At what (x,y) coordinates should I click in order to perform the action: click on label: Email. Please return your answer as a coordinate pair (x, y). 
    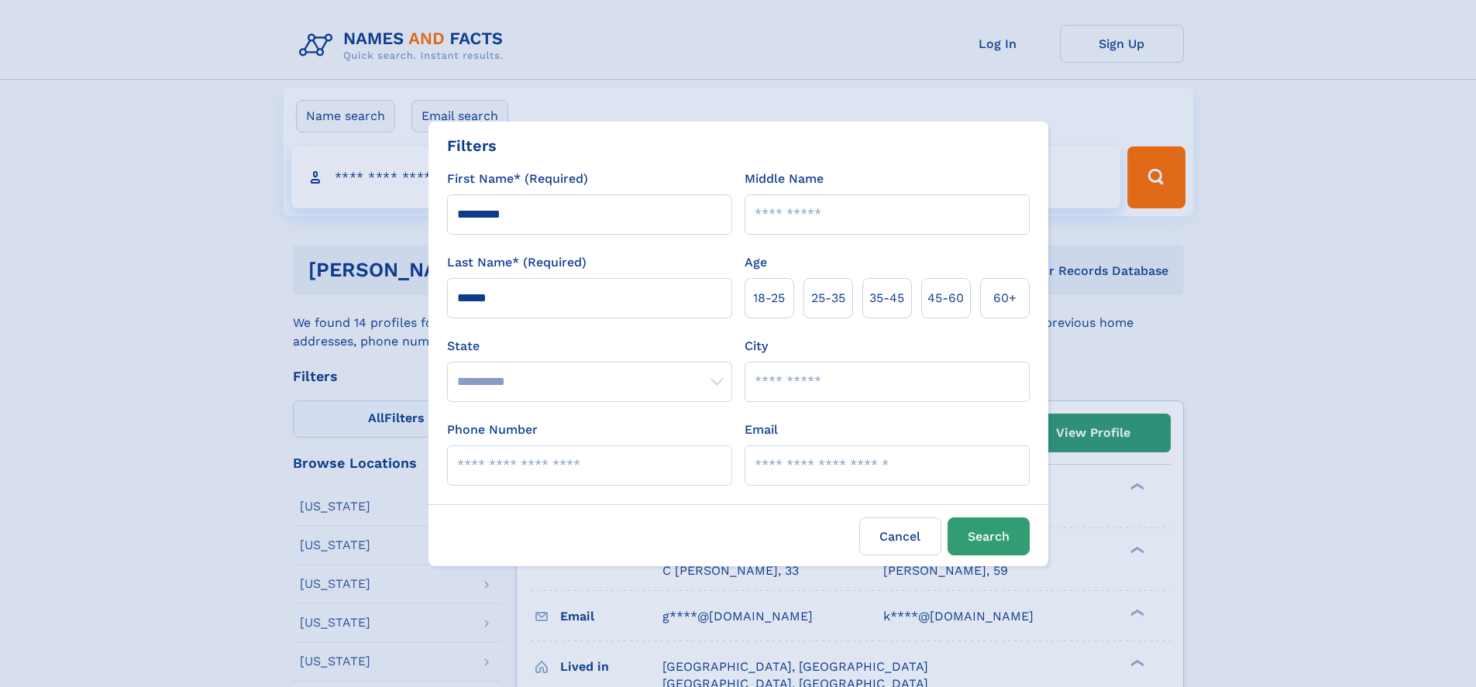
    Looking at the image, I should click on (761, 430).